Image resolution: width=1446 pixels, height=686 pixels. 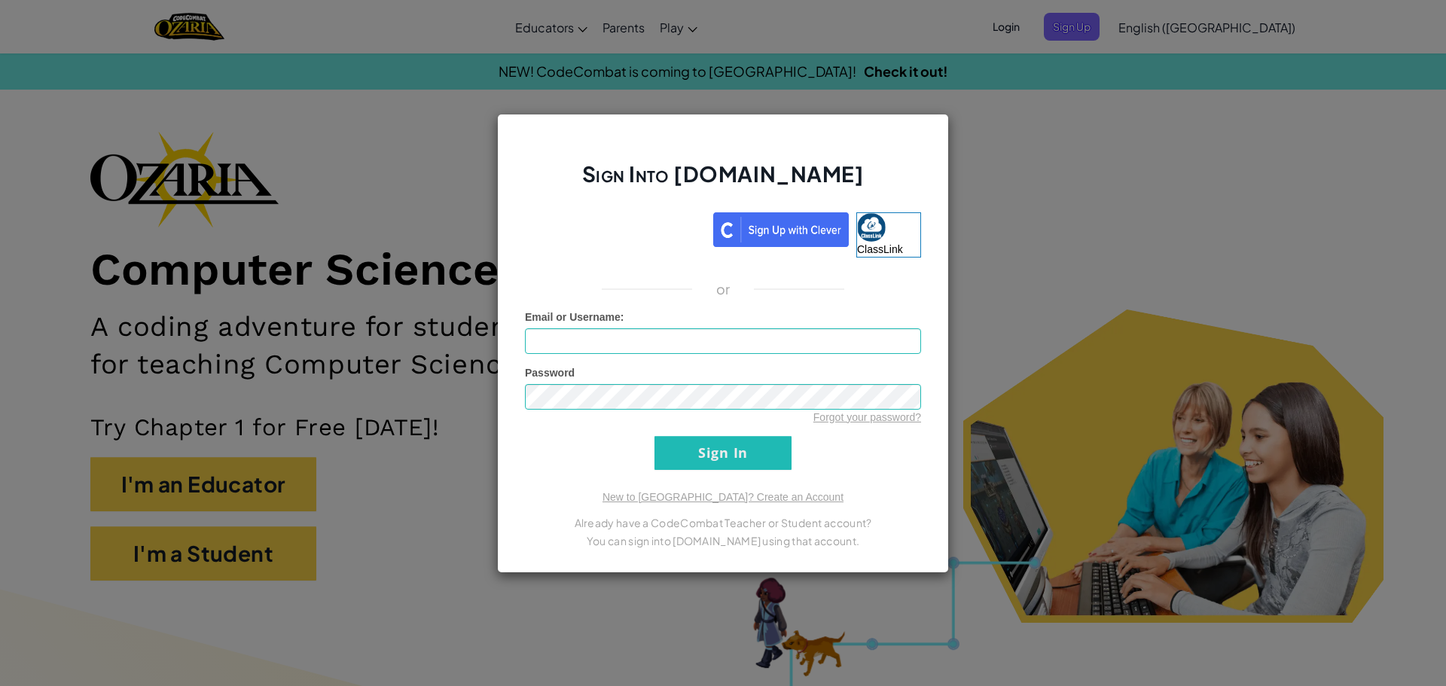 I want to click on img: clever_sso_button@2x.png, so click(x=781, y=230).